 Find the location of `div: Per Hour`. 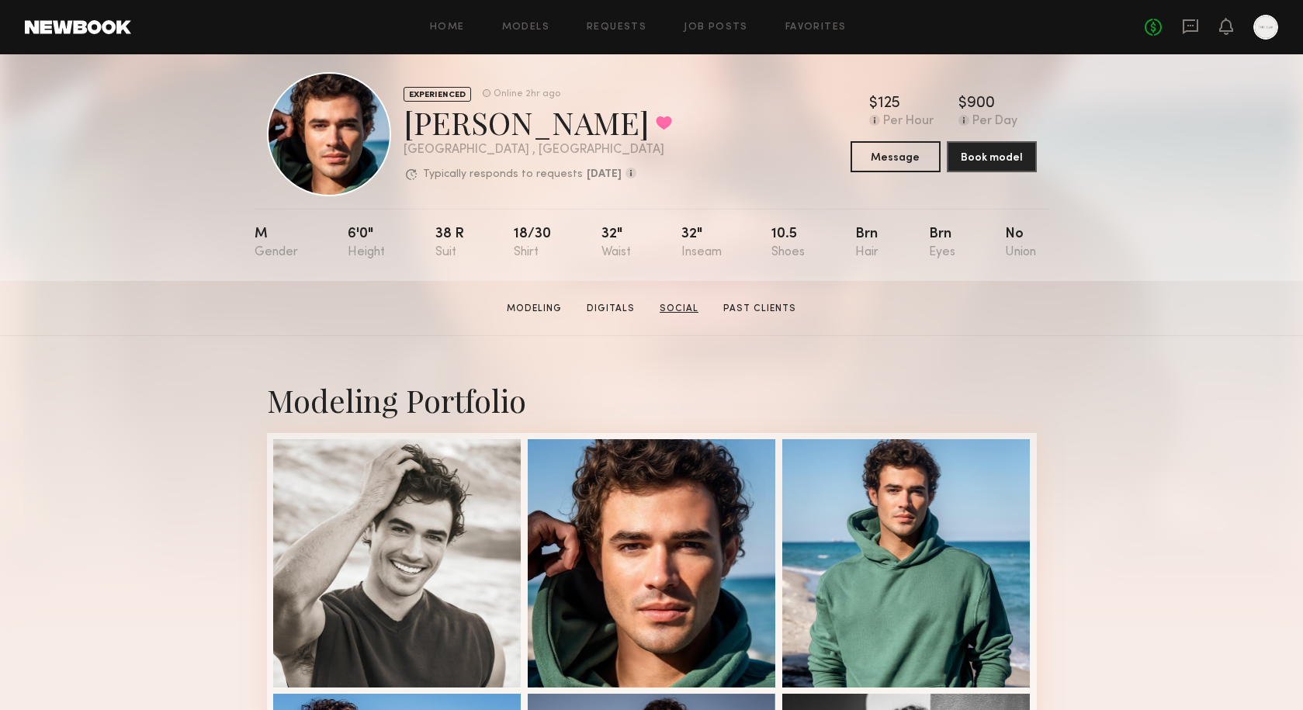

div: Per Hour is located at coordinates (908, 122).